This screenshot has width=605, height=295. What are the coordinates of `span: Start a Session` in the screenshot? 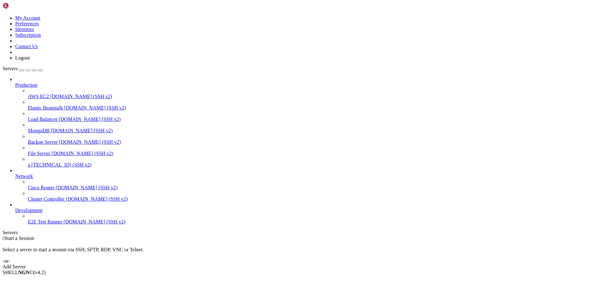 It's located at (19, 238).